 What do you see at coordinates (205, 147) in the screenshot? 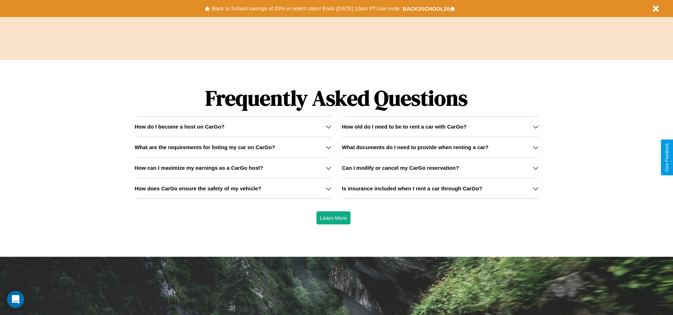
I see `h3: What are the requirements for listing my car on CarGo?` at bounding box center [205, 147].